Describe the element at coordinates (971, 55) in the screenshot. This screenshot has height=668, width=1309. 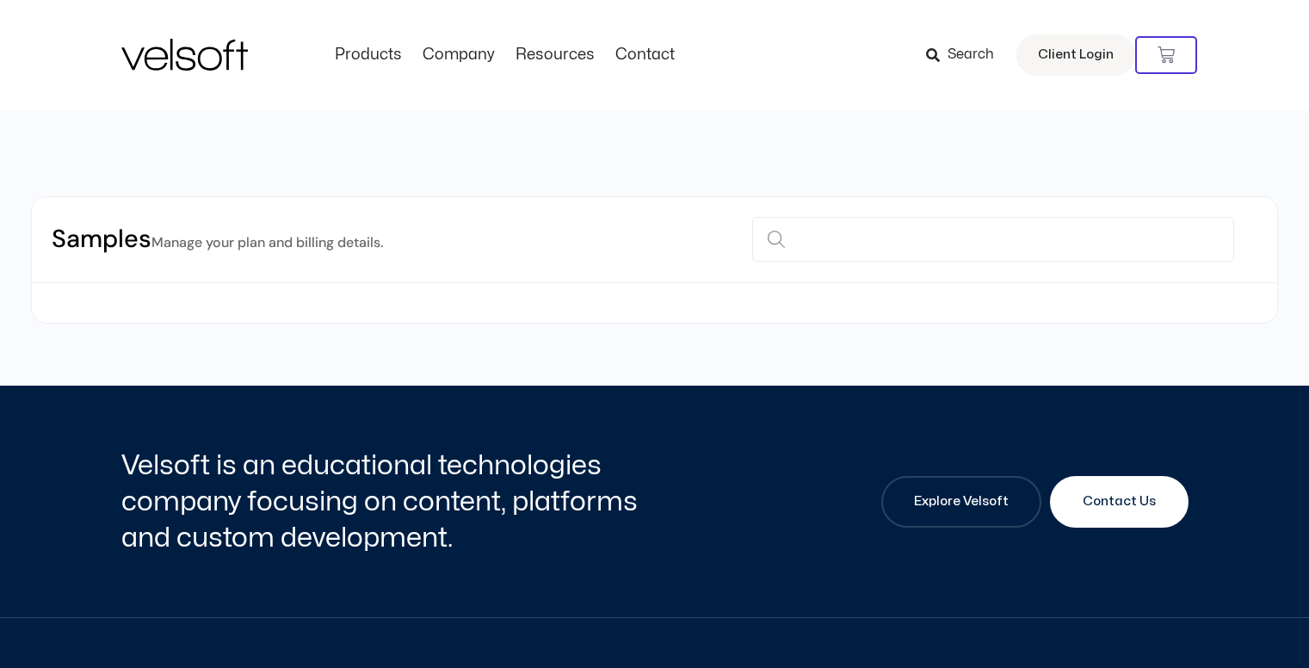
I see `span: Search` at that location.